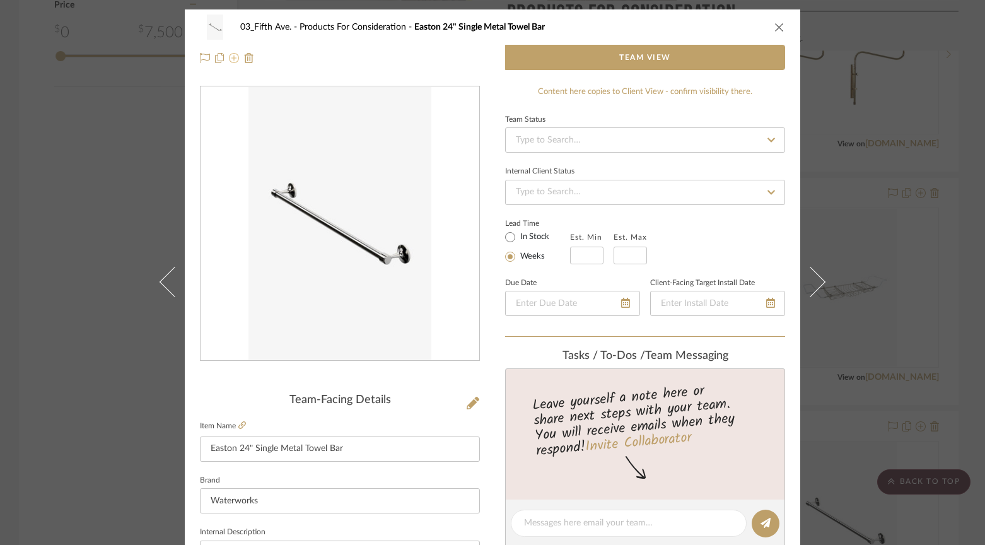  What do you see at coordinates (540, 172) in the screenshot?
I see `div: Internal Client Status` at bounding box center [540, 172].